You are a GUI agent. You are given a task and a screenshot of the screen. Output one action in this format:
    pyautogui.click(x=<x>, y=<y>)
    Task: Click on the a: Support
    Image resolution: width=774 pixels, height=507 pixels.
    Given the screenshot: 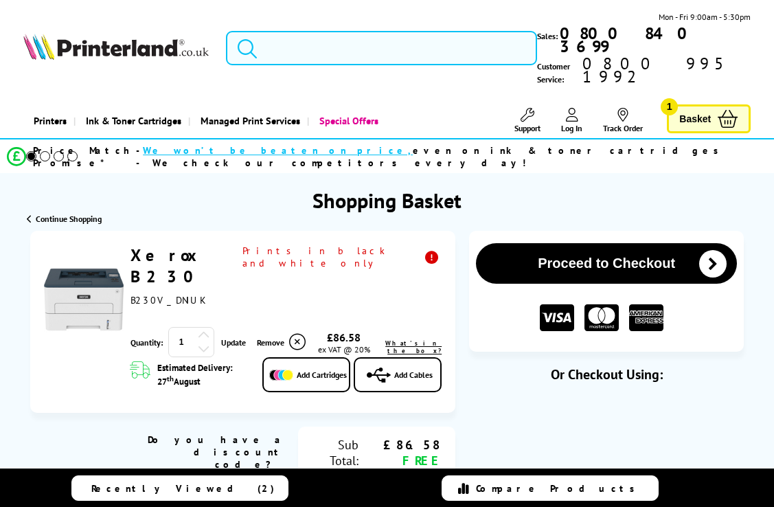 What is the action you would take?
    pyautogui.click(x=527, y=120)
    